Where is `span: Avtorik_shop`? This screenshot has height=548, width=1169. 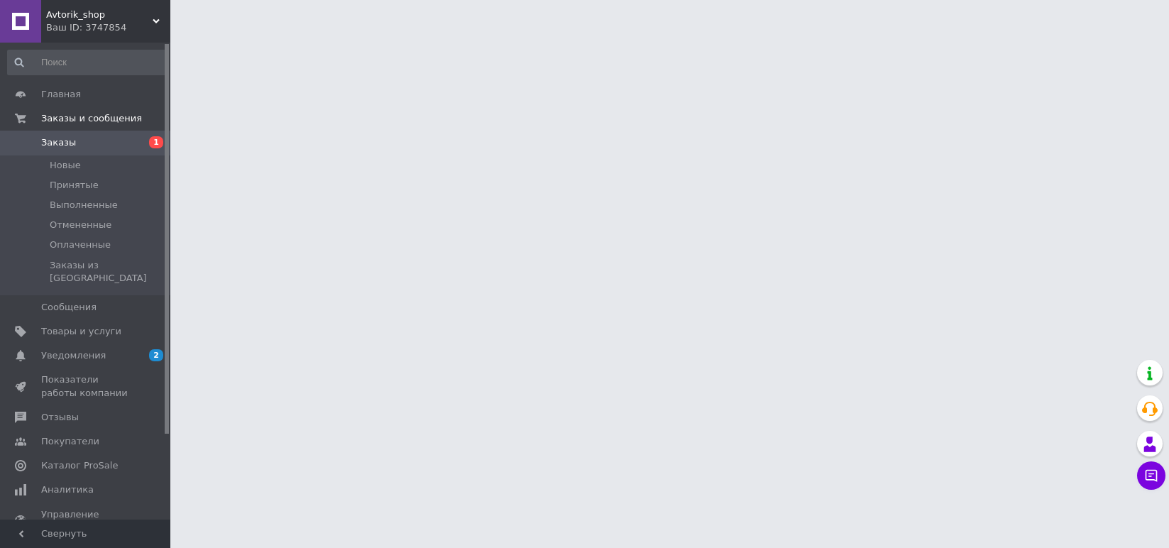
span: Avtorik_shop is located at coordinates (99, 15).